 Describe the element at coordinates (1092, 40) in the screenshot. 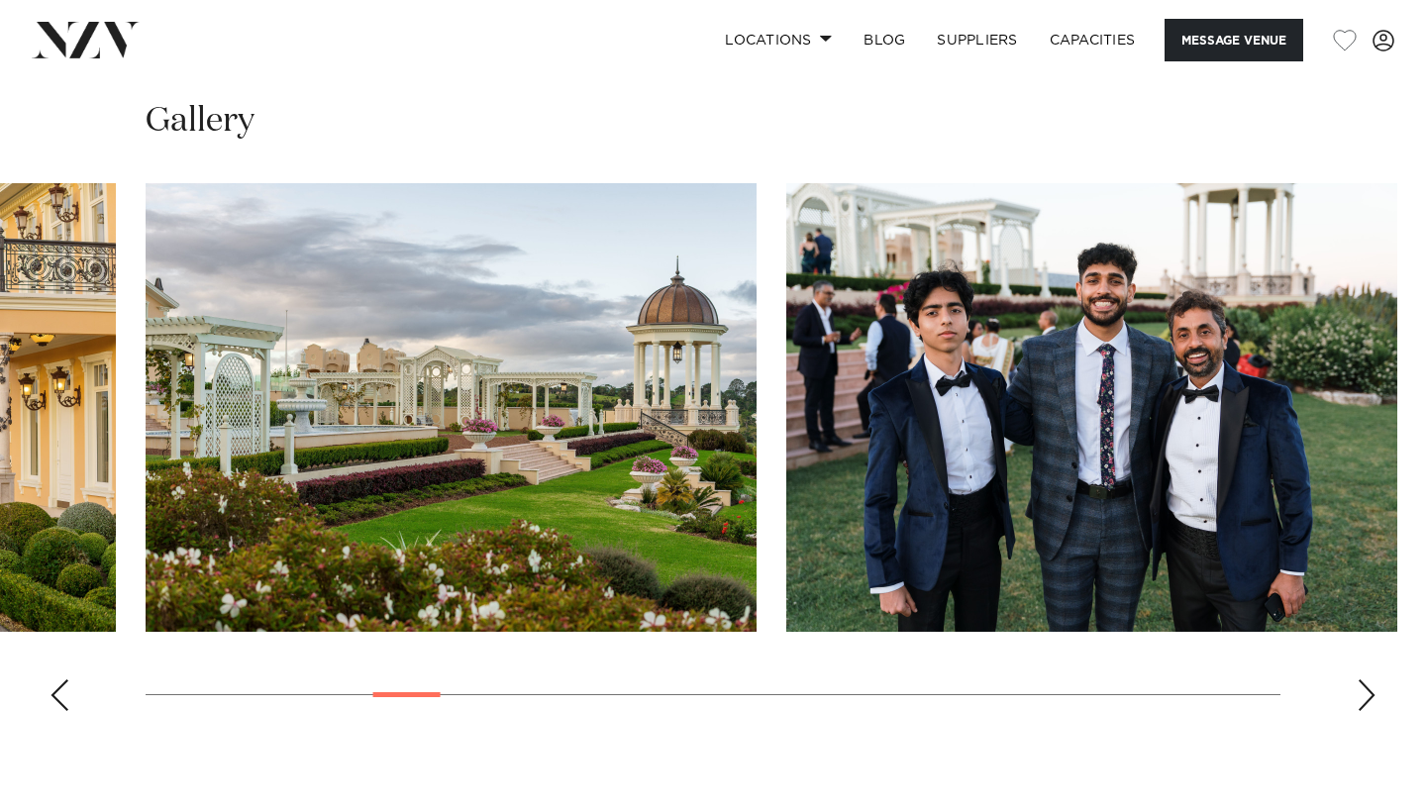

I see `a: Capacities` at that location.